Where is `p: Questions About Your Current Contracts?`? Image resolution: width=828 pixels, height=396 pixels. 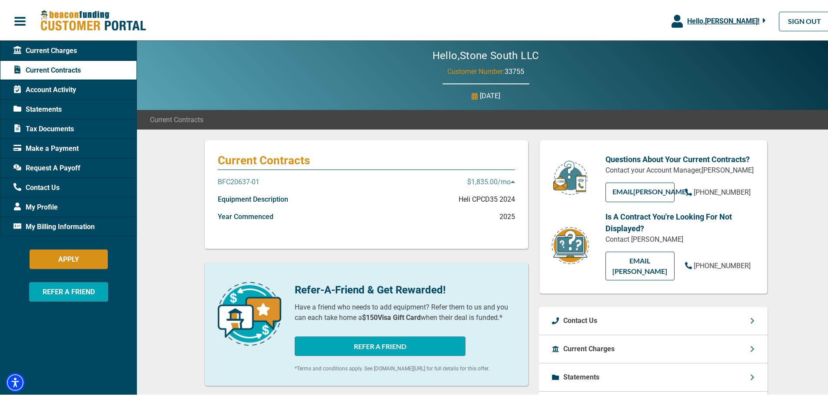
p: Questions About Your Current Contracts? is located at coordinates (680, 157).